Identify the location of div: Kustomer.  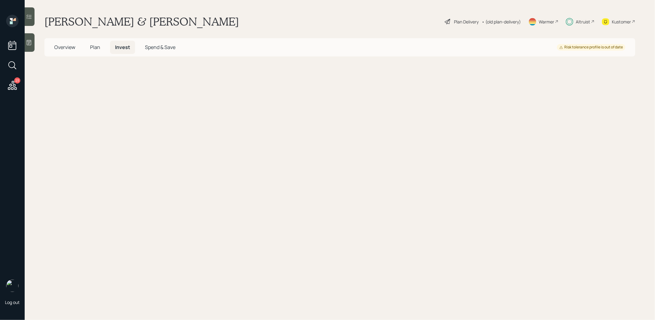
(622, 22).